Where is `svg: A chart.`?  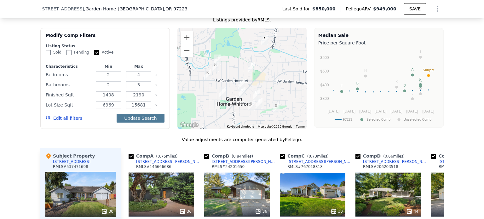
svg: A chart. is located at coordinates (379, 87).